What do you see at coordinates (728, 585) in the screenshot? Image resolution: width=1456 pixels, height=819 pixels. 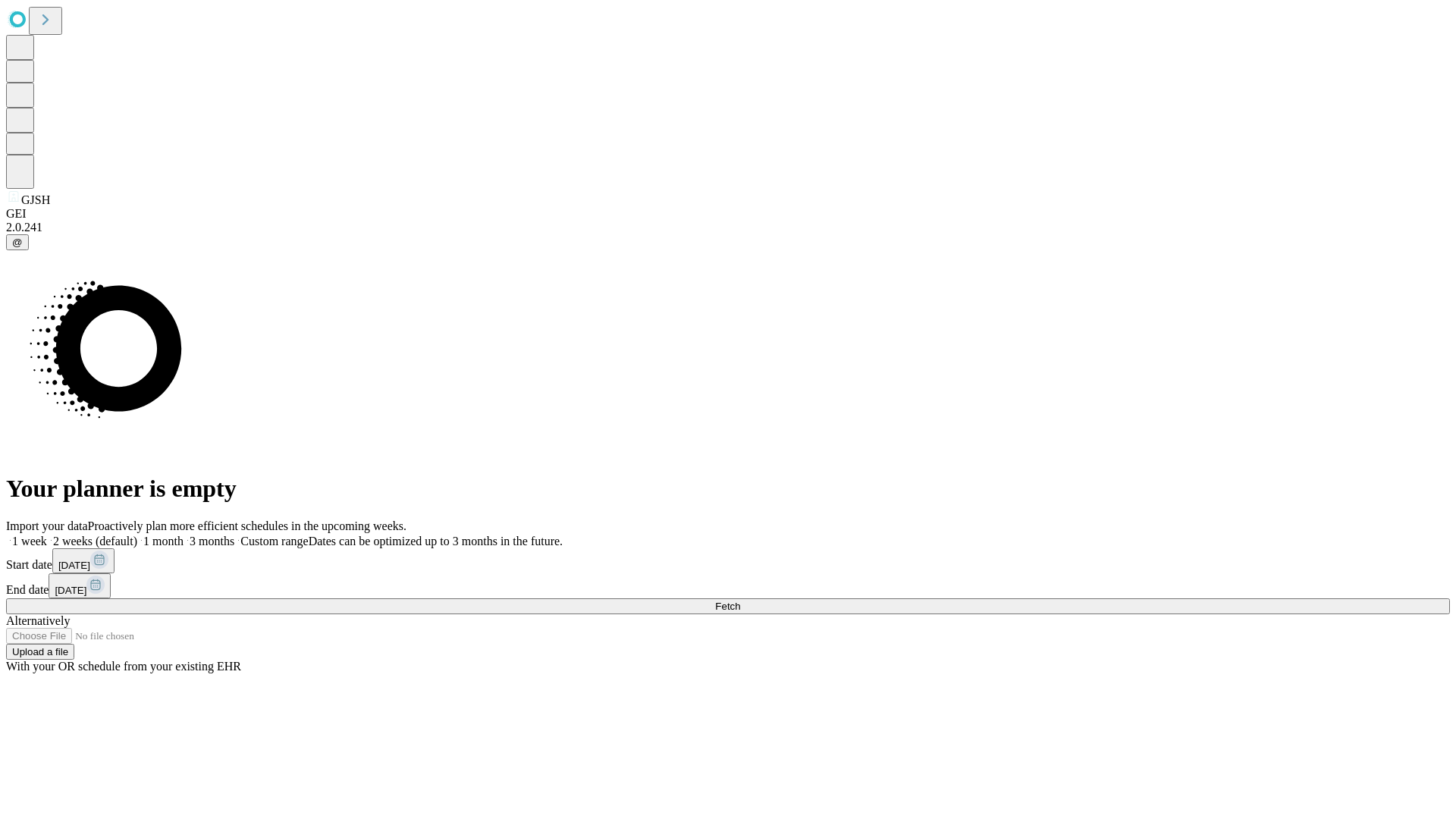 I see `div: End date` at bounding box center [728, 585].